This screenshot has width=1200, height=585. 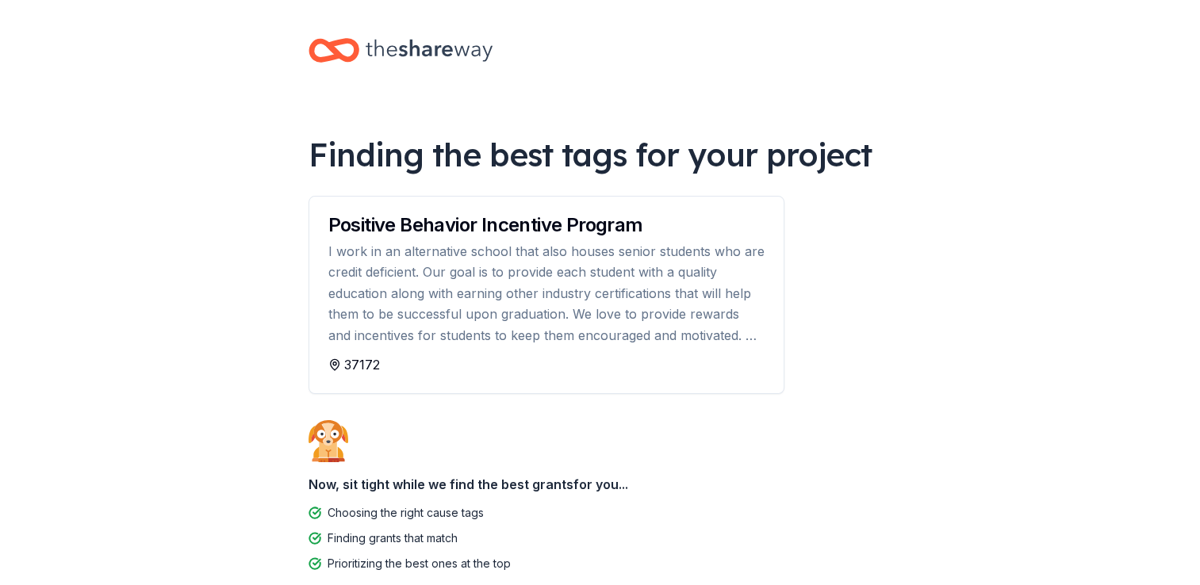 What do you see at coordinates (546, 293) in the screenshot?
I see `div: I work in an alternative school that also houses senior students who are credit deficient. Our go...` at bounding box center [546, 293].